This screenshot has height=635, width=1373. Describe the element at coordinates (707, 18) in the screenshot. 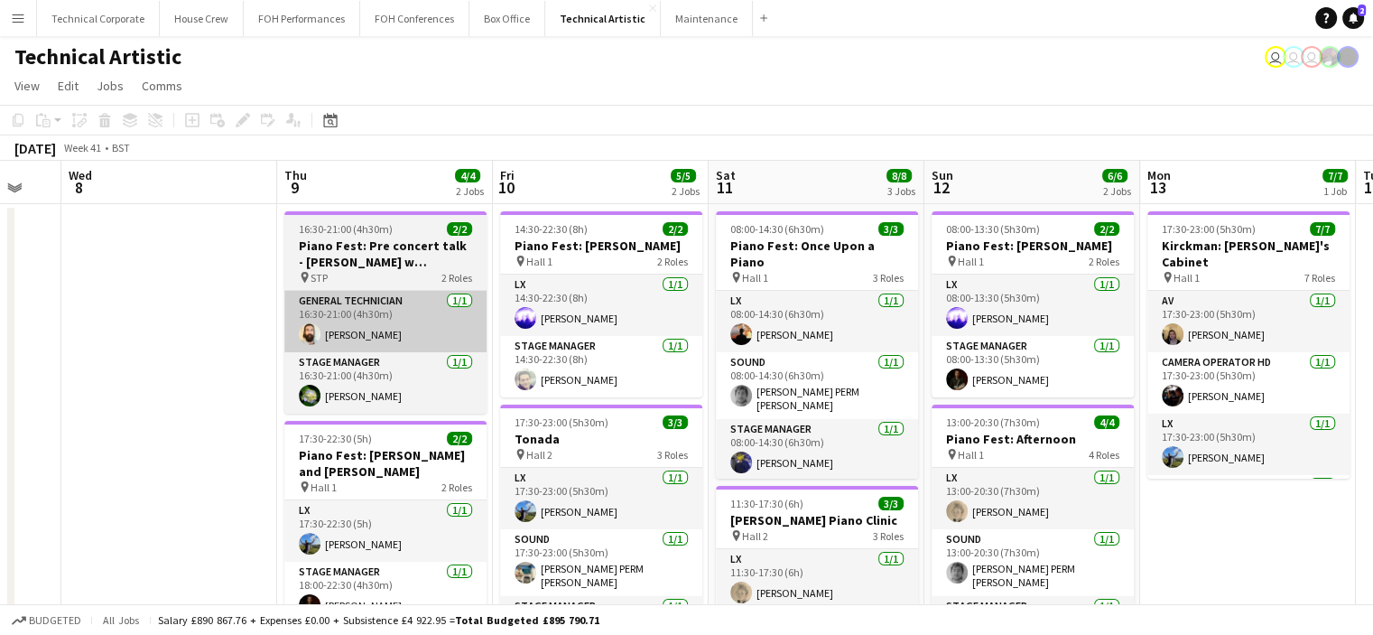

I see `button: Maintenance` at that location.